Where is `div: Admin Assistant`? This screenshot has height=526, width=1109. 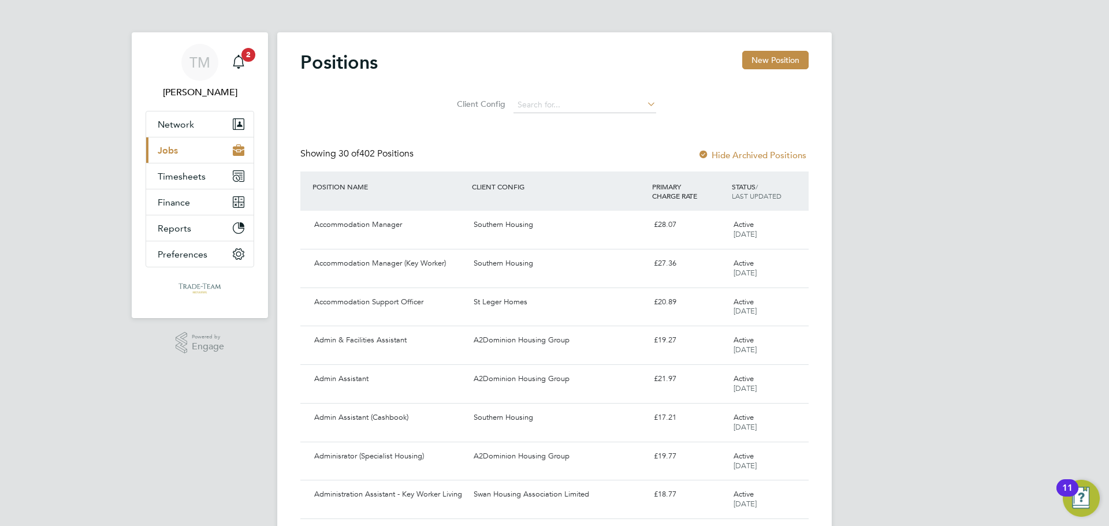 div: Admin Assistant is located at coordinates (389, 379).